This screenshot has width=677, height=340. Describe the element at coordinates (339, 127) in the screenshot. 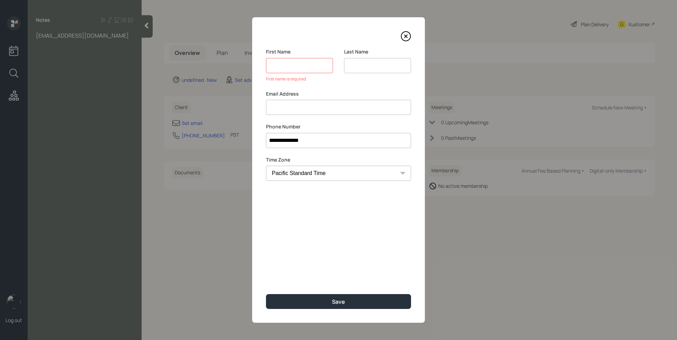

I see `label: Phone Number` at that location.